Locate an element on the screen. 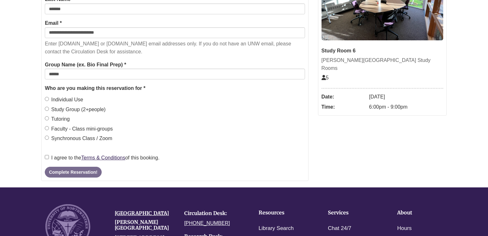 This screenshot has width=488, height=236. h4: About is located at coordinates (422, 213).